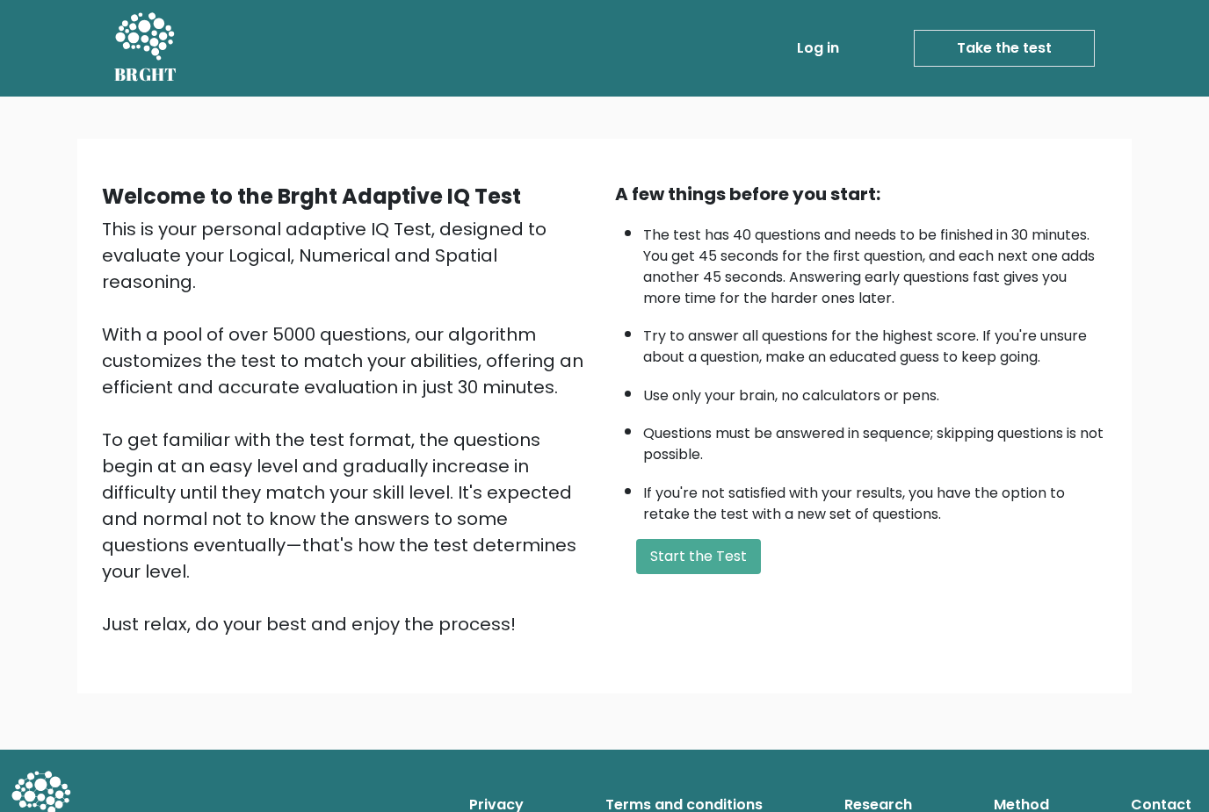  I want to click on a: Take the test, so click(1004, 48).